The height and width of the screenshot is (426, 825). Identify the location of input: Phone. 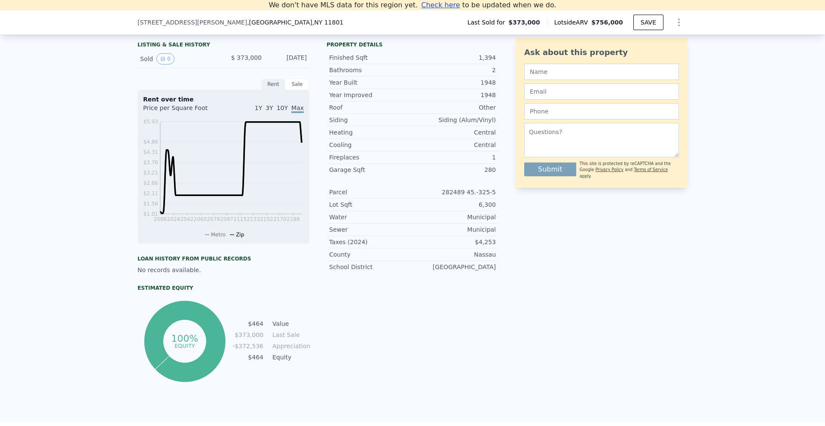
(602, 111).